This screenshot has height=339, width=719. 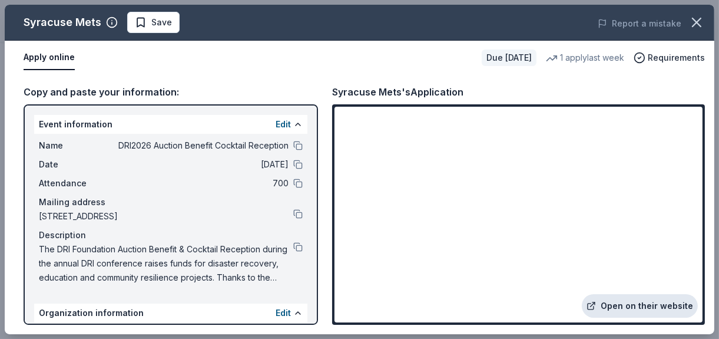 What do you see at coordinates (49, 58) in the screenshot?
I see `button: Apply online` at bounding box center [49, 58].